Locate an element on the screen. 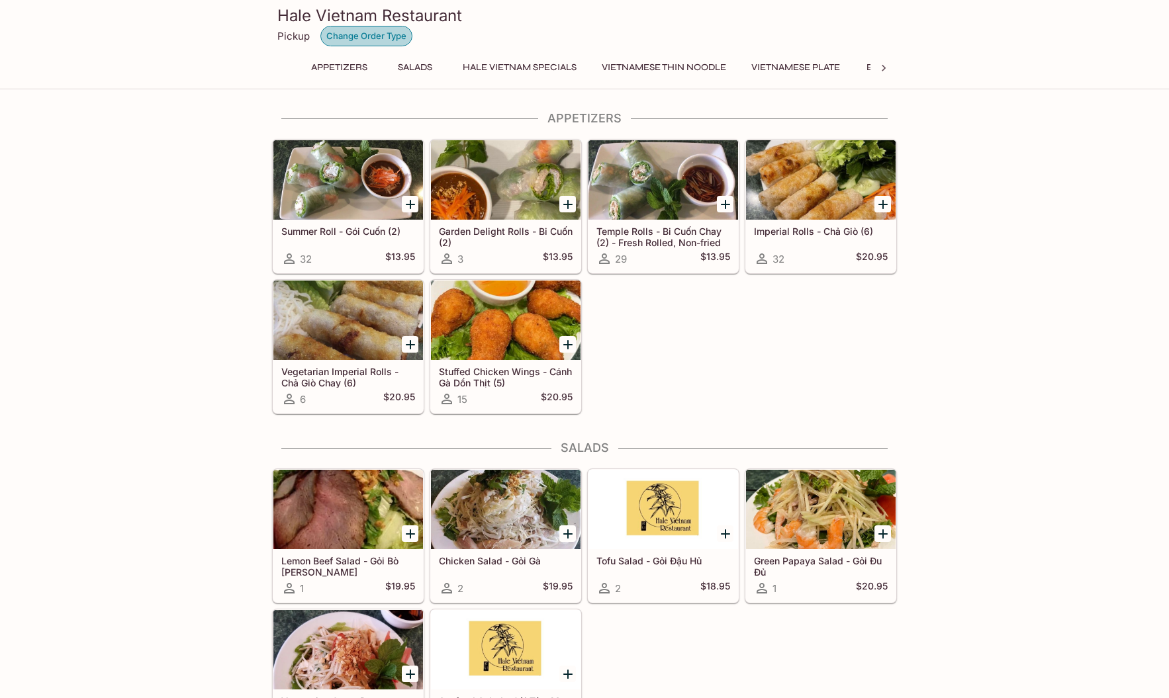  h5: $18.95 is located at coordinates (715, 588).